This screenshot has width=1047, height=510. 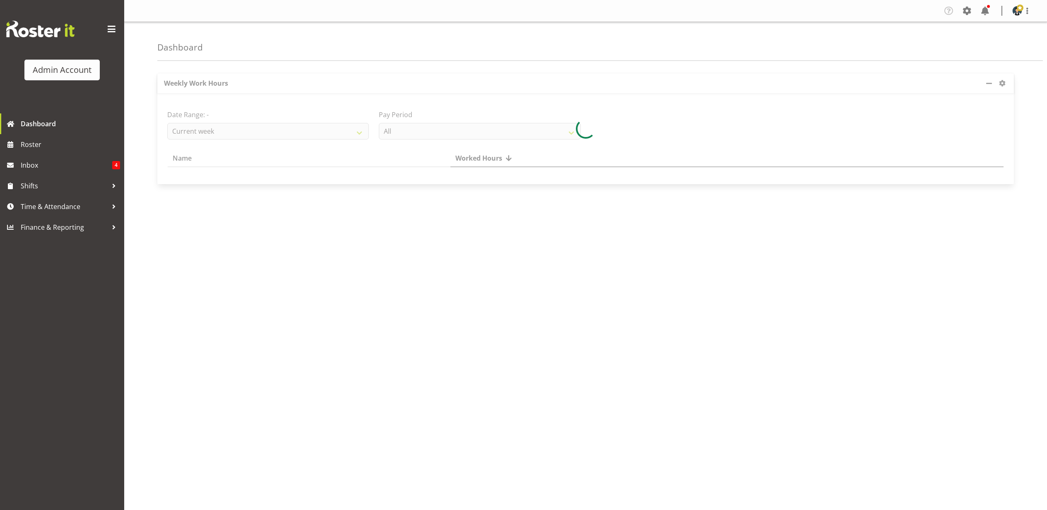 What do you see at coordinates (64, 207) in the screenshot?
I see `span: Time & Attendance` at bounding box center [64, 207].